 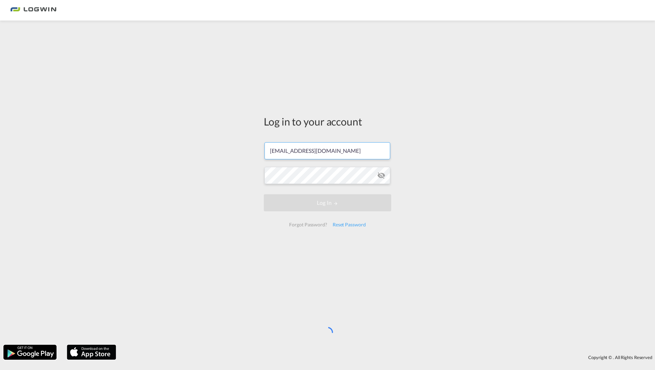 I want to click on div: Copyright © . All Rights Reserved, so click(x=387, y=358).